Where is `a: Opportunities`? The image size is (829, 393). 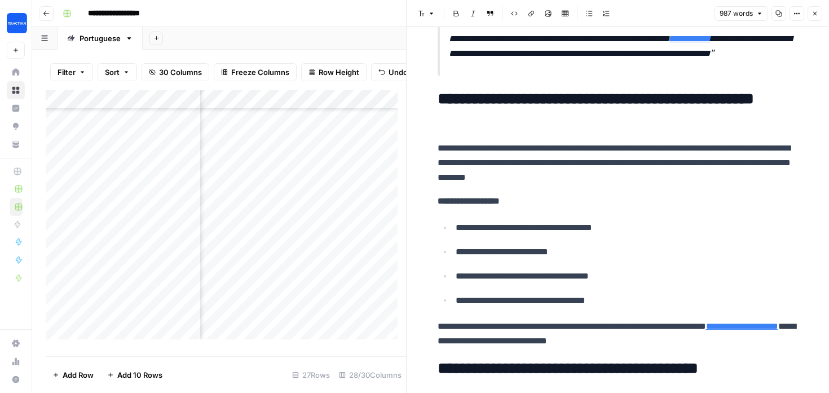
a: Opportunities is located at coordinates (16, 126).